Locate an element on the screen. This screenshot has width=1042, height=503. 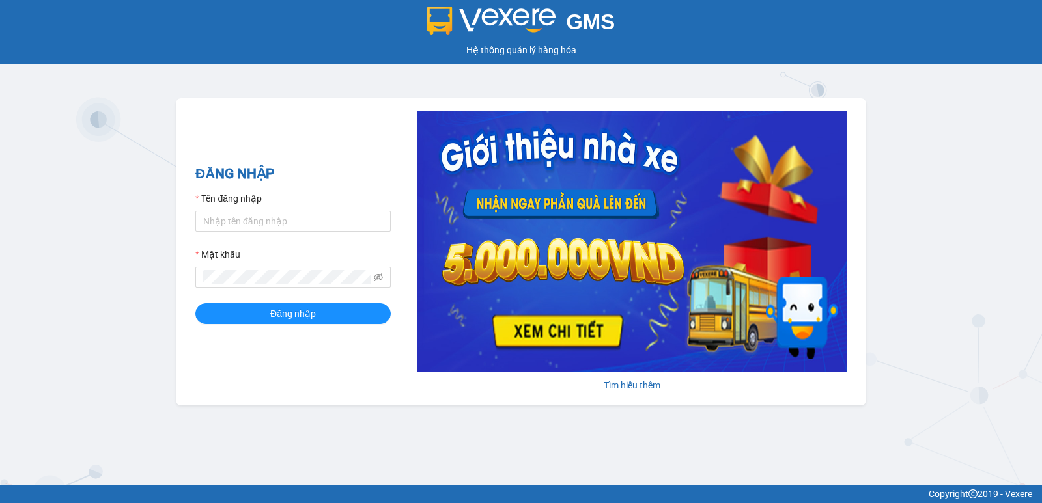
div: Copyright 2019 - Vexere is located at coordinates (521, 494).